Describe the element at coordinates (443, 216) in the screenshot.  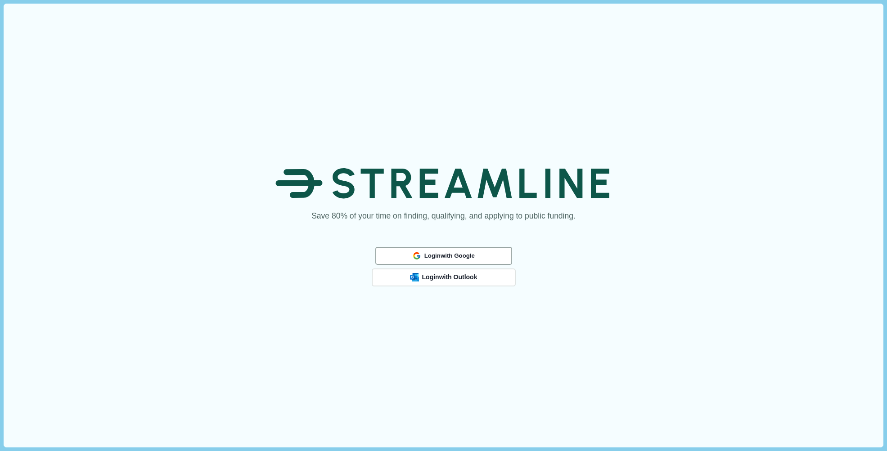
I see `h1: Save 80% of your time on finding, qualifying, and applying to public funding.` at that location.